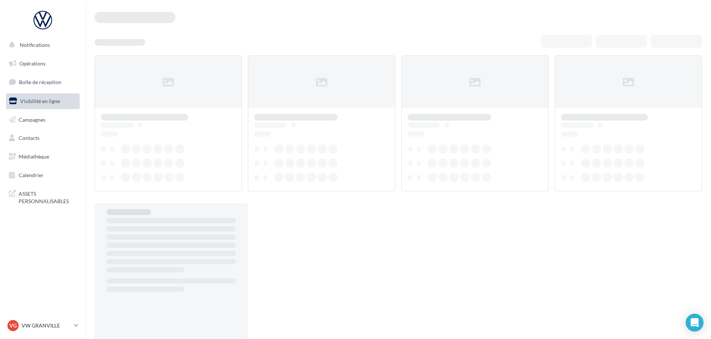 The width and height of the screenshot is (711, 339). Describe the element at coordinates (31, 175) in the screenshot. I see `span: Calendrier` at that location.